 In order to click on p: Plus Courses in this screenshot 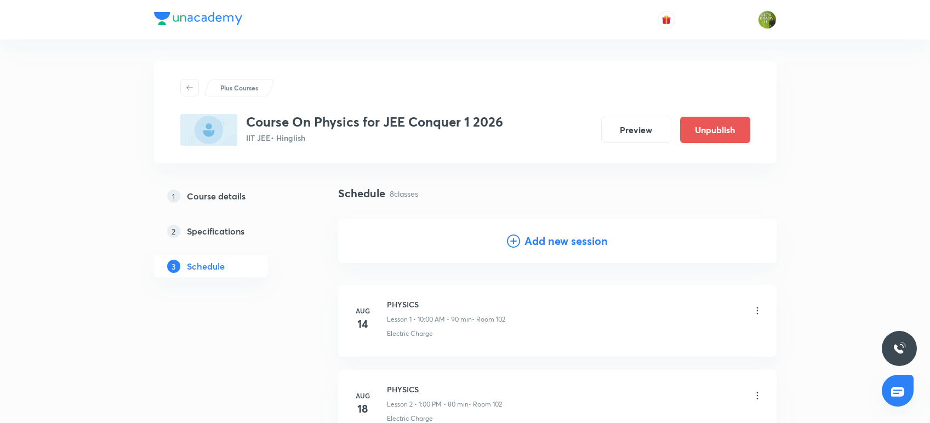, I will do `click(239, 88)`.